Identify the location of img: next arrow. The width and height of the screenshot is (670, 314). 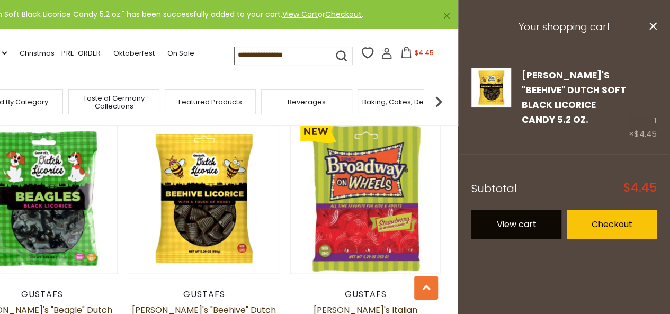
(438, 102).